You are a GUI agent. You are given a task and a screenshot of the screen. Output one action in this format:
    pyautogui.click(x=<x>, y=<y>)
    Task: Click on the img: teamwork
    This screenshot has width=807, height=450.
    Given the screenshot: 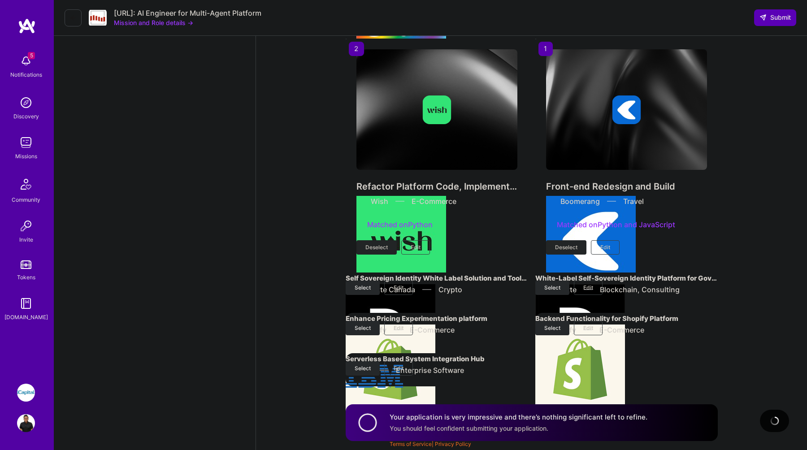 What is the action you would take?
    pyautogui.click(x=26, y=143)
    